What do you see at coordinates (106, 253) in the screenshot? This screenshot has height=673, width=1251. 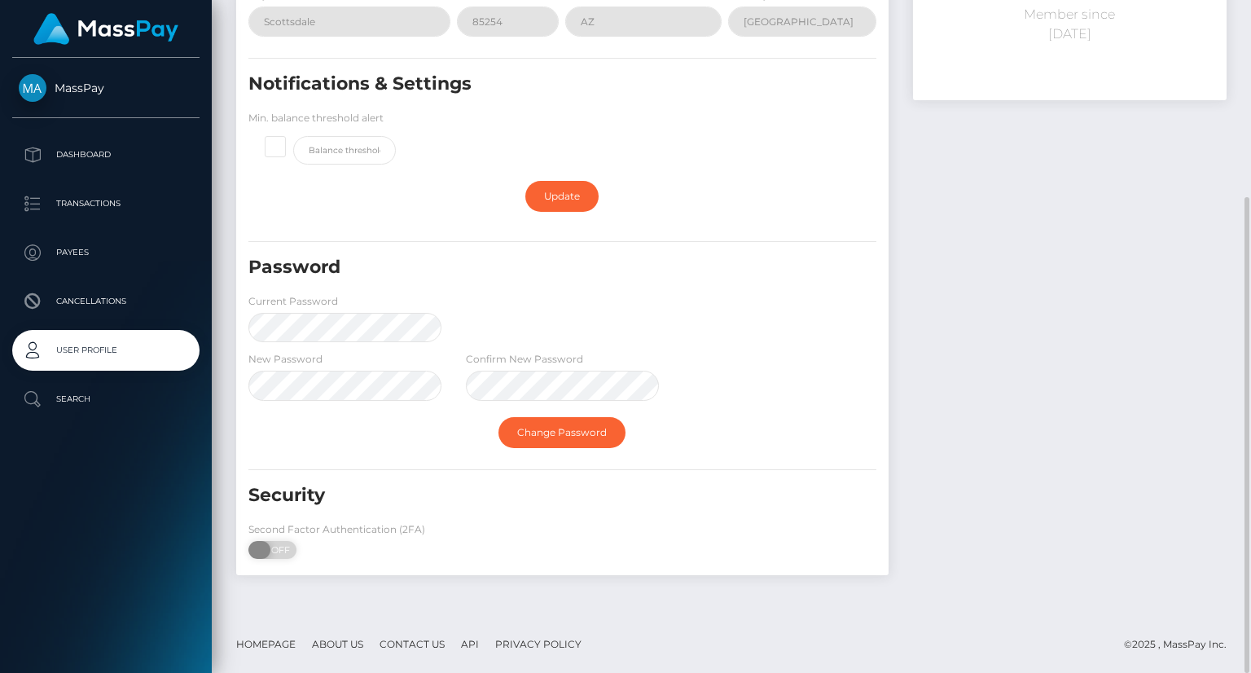 I see `a: Payees` at bounding box center [106, 253].